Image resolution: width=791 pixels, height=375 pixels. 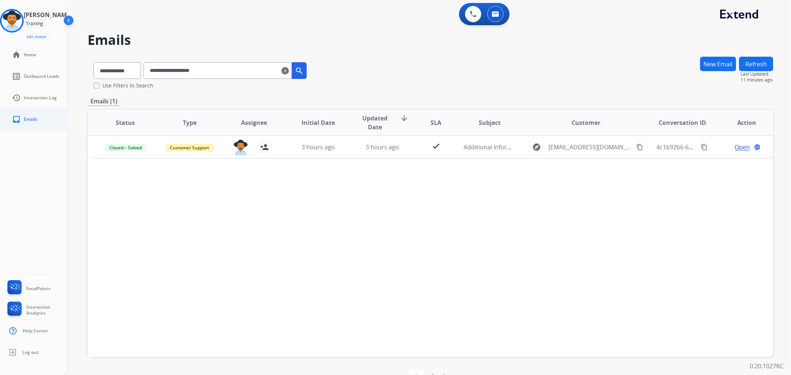 What do you see at coordinates (104, 101) in the screenshot?
I see `p: Emails (1)` at bounding box center [104, 101].